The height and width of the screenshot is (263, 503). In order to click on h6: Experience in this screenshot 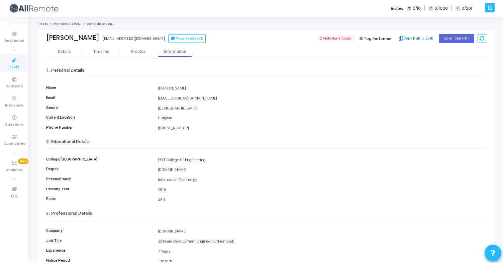, I will do `click(99, 250)`.